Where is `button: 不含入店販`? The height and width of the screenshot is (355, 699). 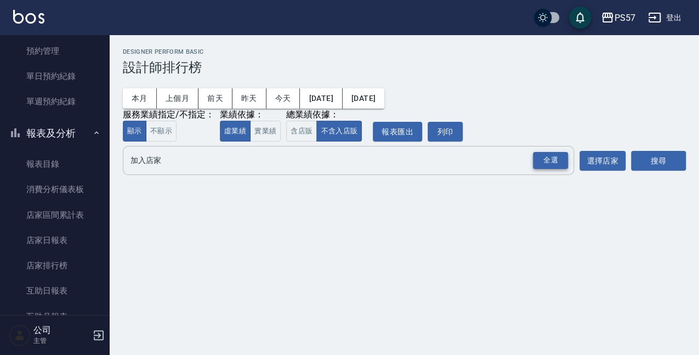
button: 不含入店販 is located at coordinates (339, 131).